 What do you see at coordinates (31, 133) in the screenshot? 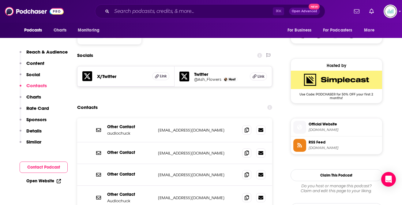
I see `button: Details` at bounding box center [31, 133].